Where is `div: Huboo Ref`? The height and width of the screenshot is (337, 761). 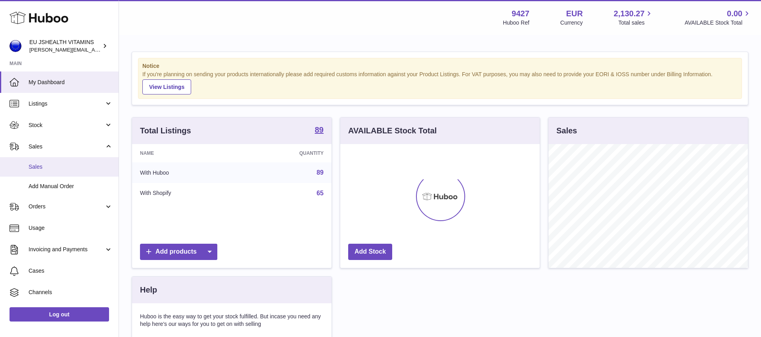
div: Huboo Ref is located at coordinates (516, 23).